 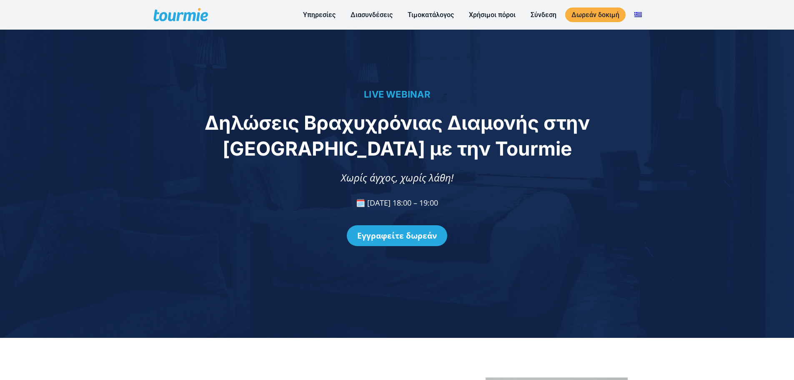 I want to click on span: Χωρίς άγχος, χωρίς λάθη!, so click(x=397, y=177).